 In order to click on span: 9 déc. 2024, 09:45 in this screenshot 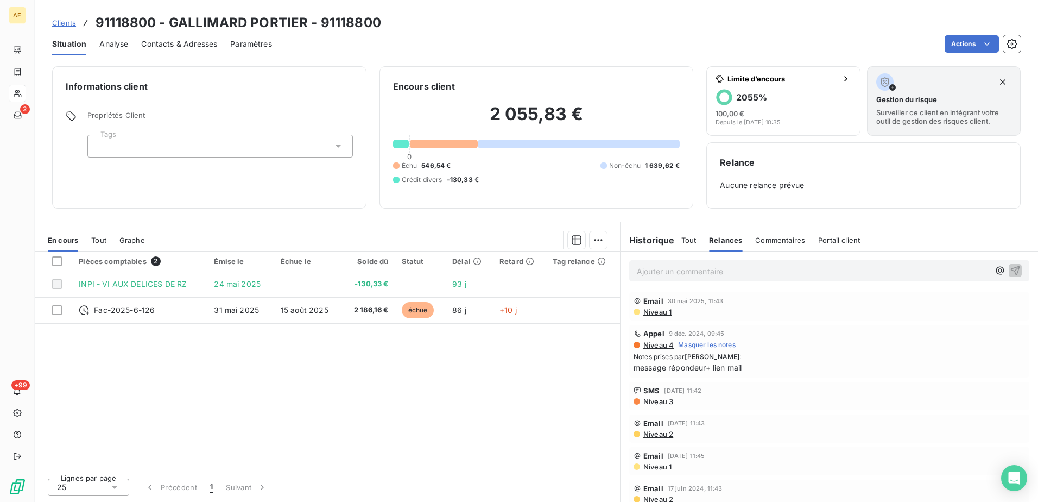, I will do `click(697, 333)`.